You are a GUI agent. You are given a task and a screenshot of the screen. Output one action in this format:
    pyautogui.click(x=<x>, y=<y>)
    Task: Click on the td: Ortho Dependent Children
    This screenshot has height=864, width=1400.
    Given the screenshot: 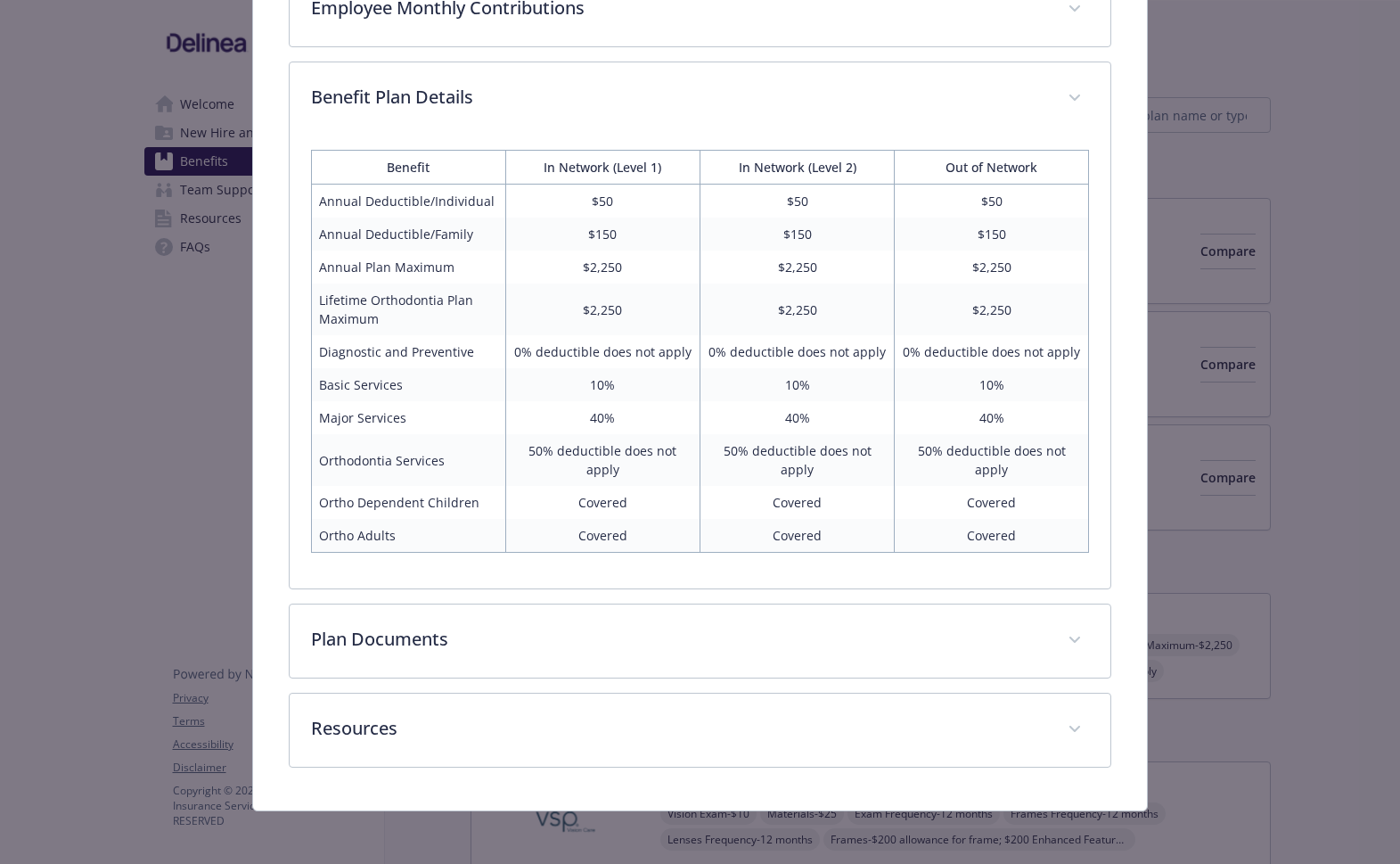 What is the action you would take?
    pyautogui.click(x=408, y=502)
    